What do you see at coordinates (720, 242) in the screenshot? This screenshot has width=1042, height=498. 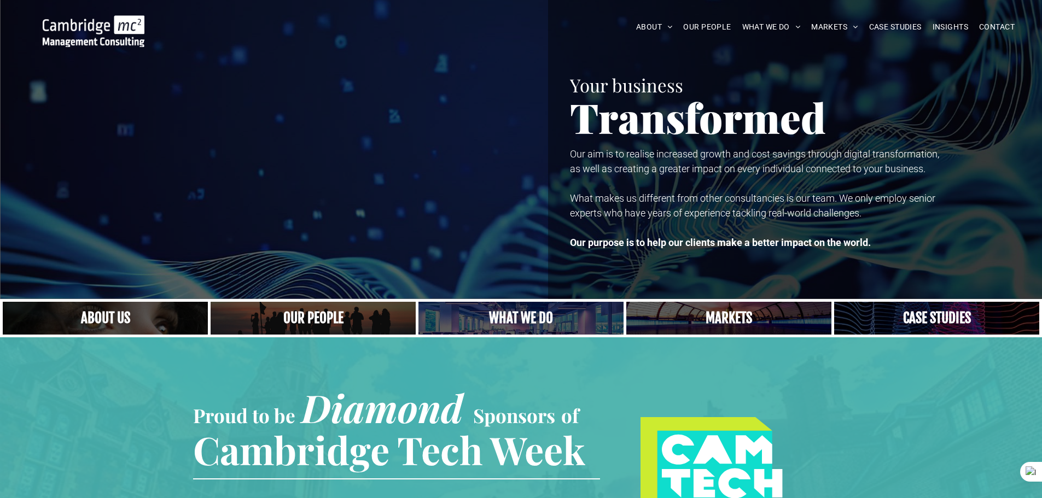 I see `strong: Our purpose is to help our clients make a better impact on the world.` at bounding box center [720, 242].